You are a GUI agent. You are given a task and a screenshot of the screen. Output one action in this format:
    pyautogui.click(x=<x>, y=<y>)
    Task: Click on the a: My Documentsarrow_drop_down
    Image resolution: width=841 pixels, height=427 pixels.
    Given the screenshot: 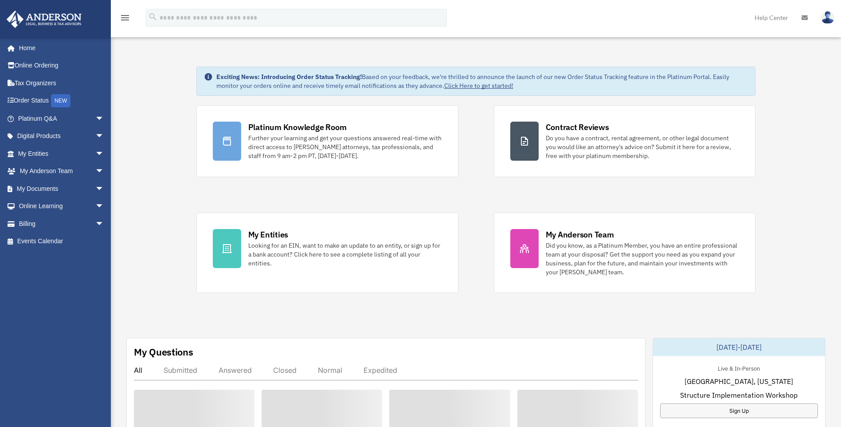 What is the action you would take?
    pyautogui.click(x=62, y=188)
    